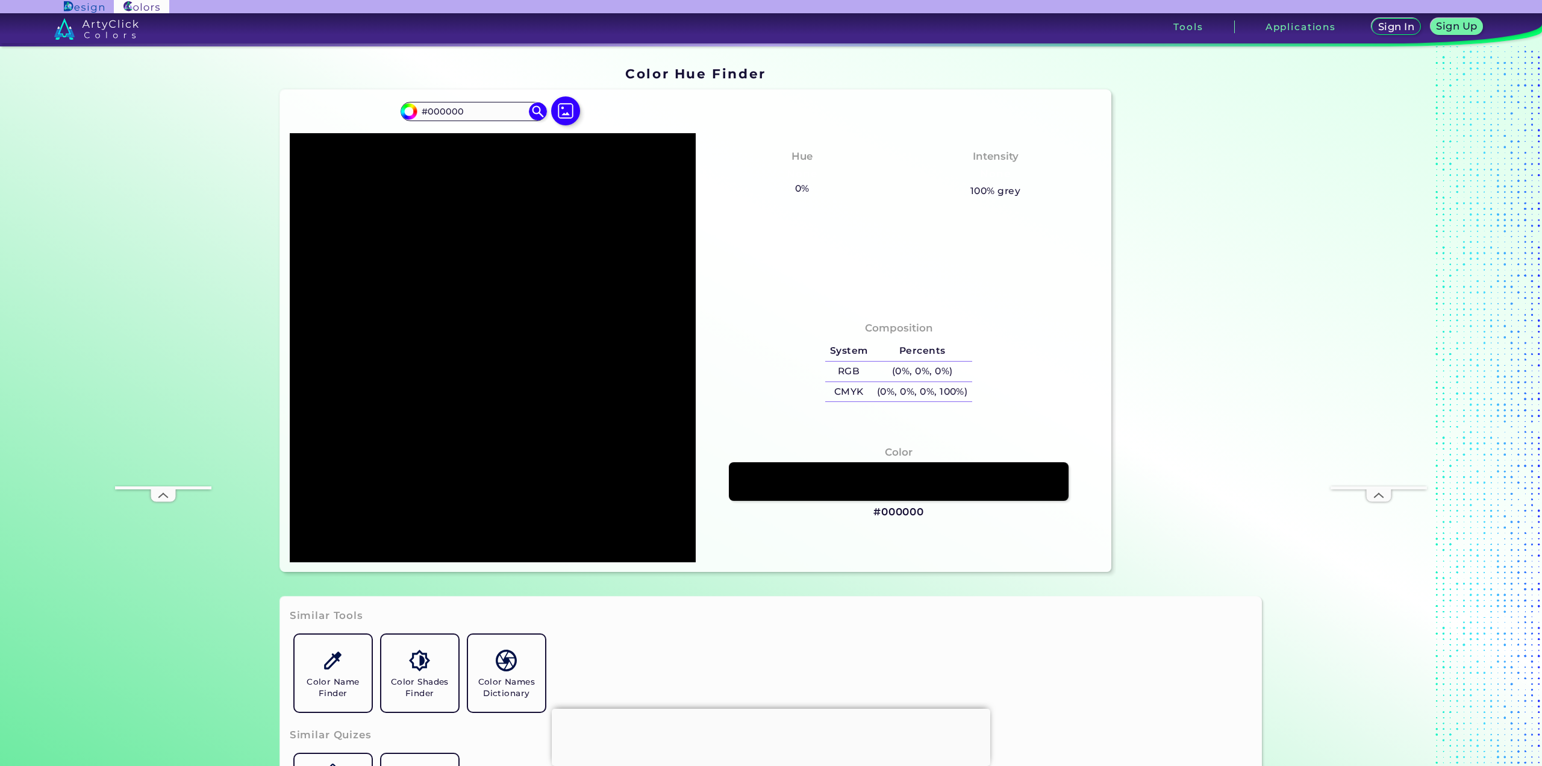  I want to click on h5: Color Shades Finder, so click(420, 687).